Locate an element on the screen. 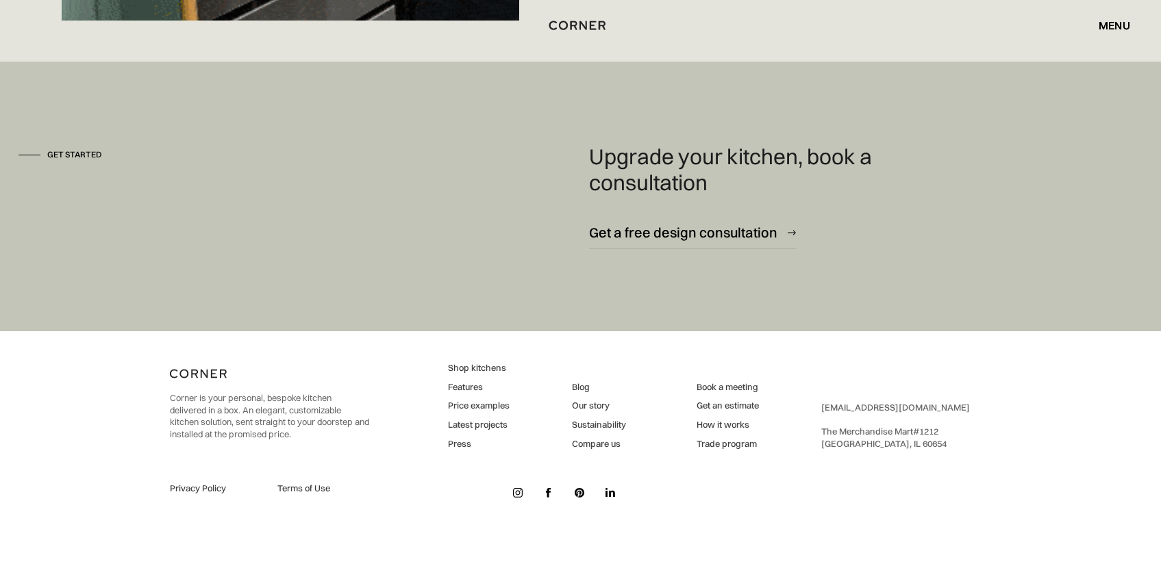 The image size is (1161, 581). a: Price examples is located at coordinates (479, 406).